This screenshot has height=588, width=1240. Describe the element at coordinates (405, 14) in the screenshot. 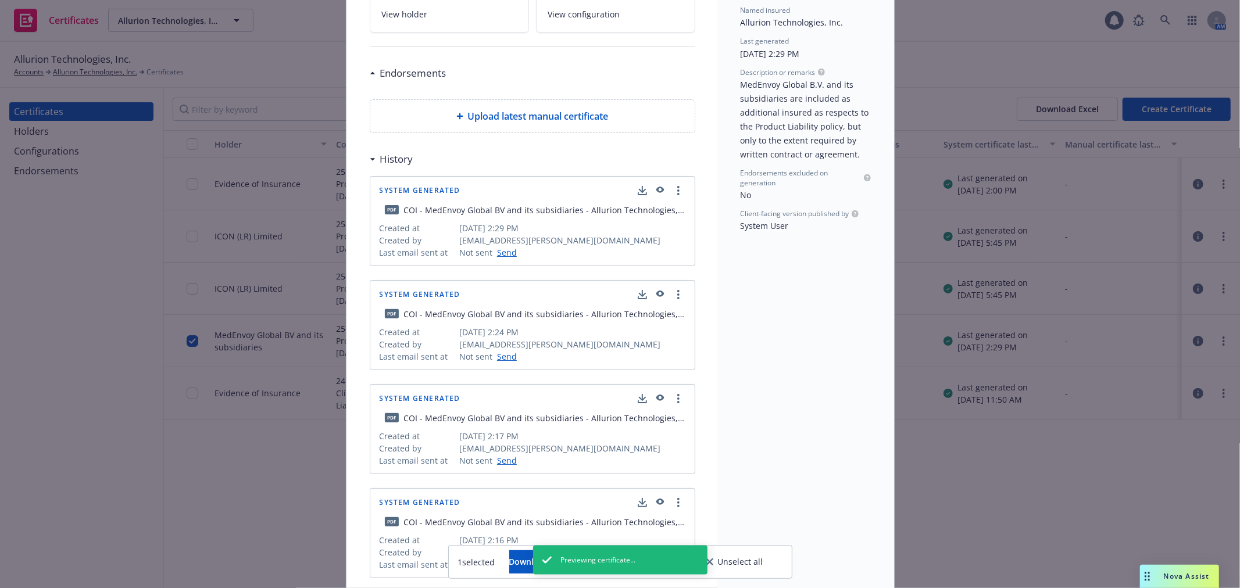

I see `span: View holder` at that location.